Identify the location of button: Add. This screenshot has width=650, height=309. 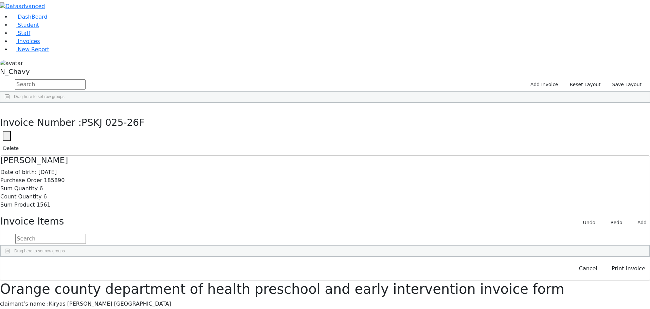
(640, 223).